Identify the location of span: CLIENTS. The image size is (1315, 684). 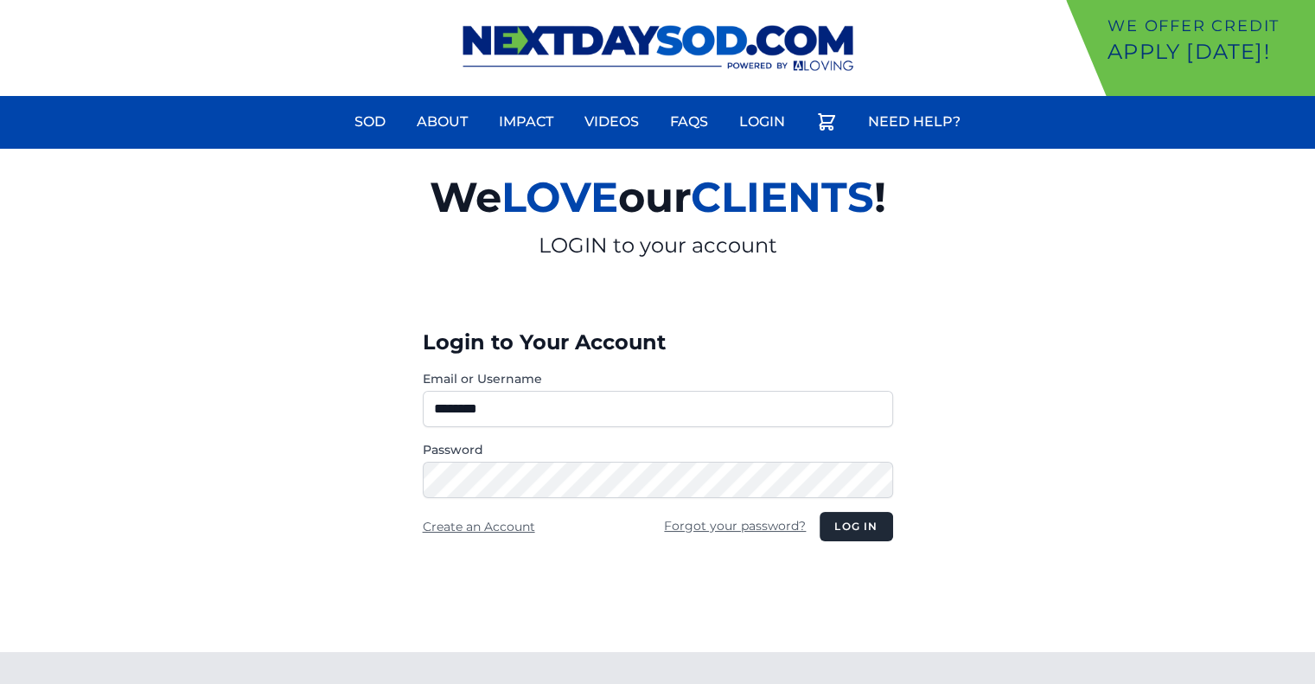
(782, 197).